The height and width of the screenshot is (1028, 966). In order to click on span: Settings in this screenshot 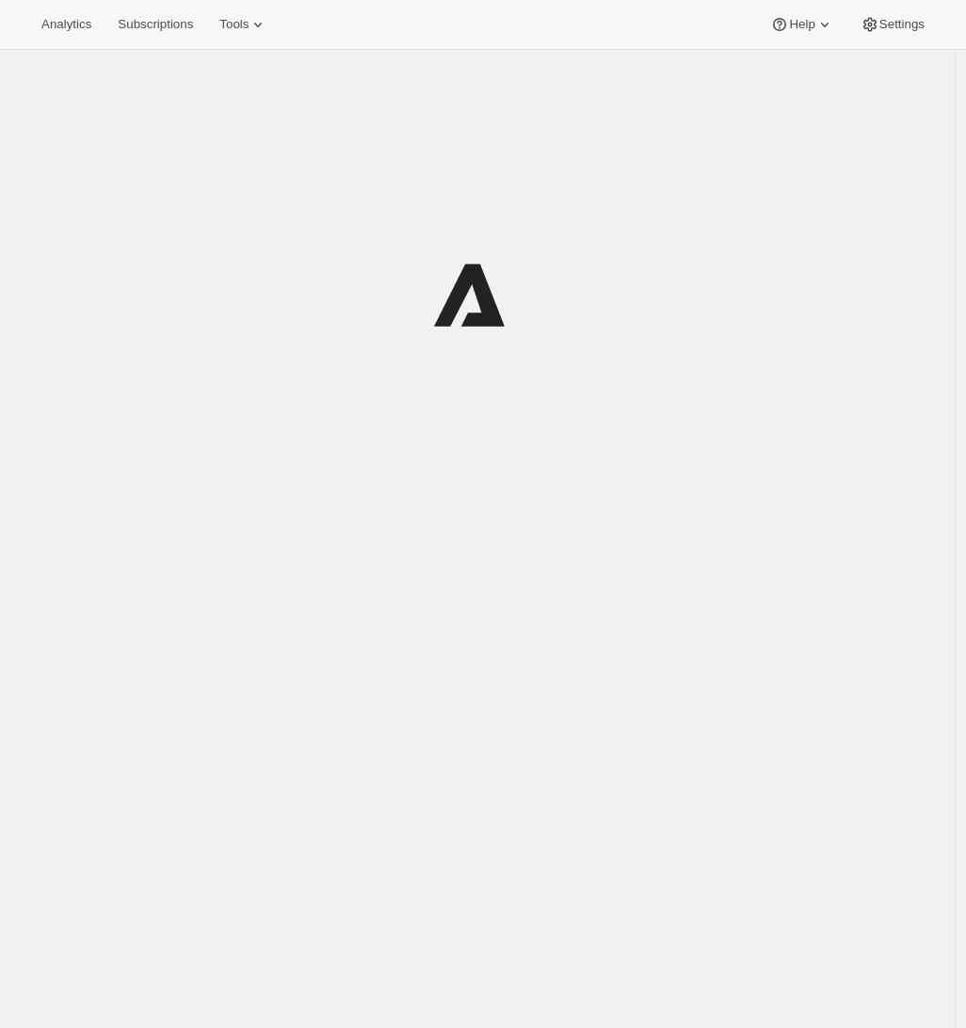, I will do `click(902, 24)`.